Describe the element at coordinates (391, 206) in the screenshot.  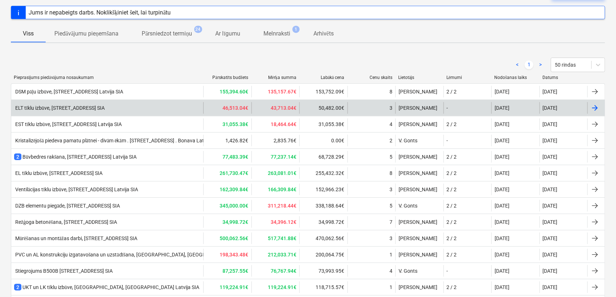
I see `div: 5` at that location.